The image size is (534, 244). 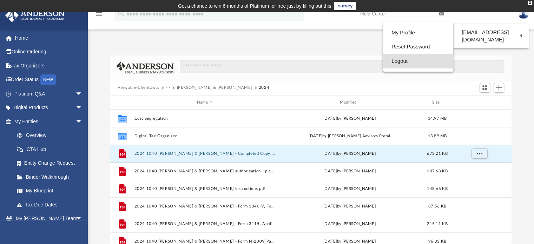 What do you see at coordinates (48, 80) in the screenshot?
I see `div: NEW` at bounding box center [48, 80].